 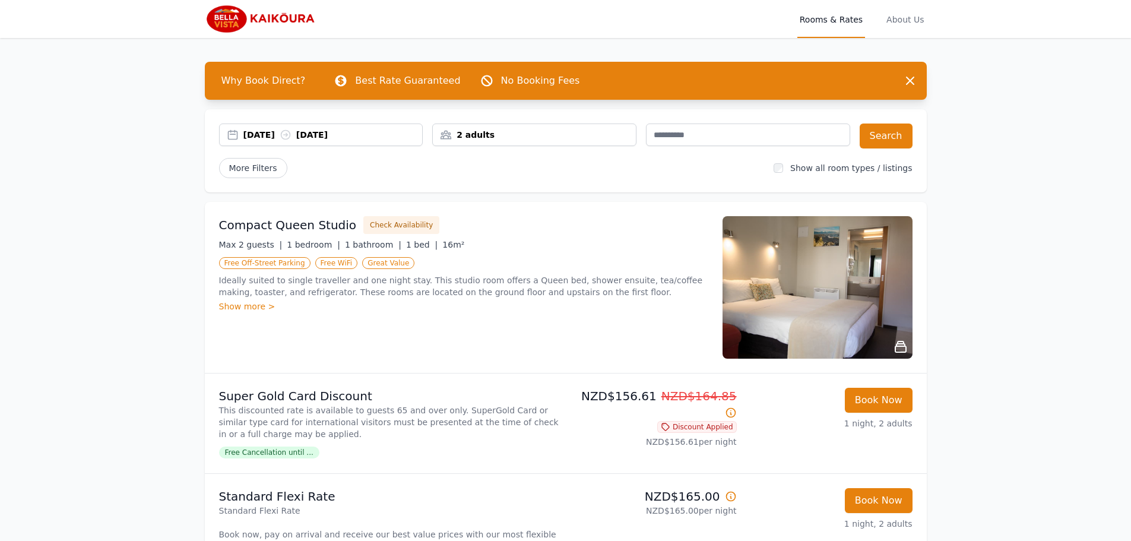 I want to click on p: NZD$156.61 per night, so click(x=653, y=442).